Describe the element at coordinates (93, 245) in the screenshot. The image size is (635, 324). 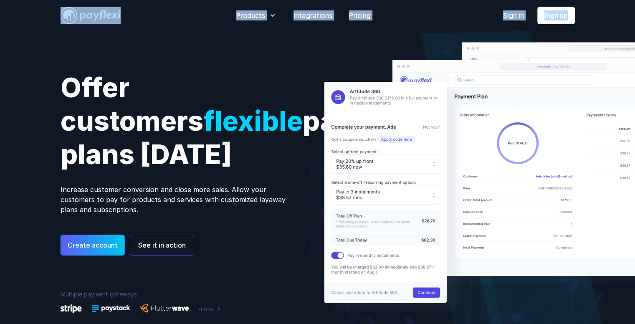
I see `a: Create account` at that location.